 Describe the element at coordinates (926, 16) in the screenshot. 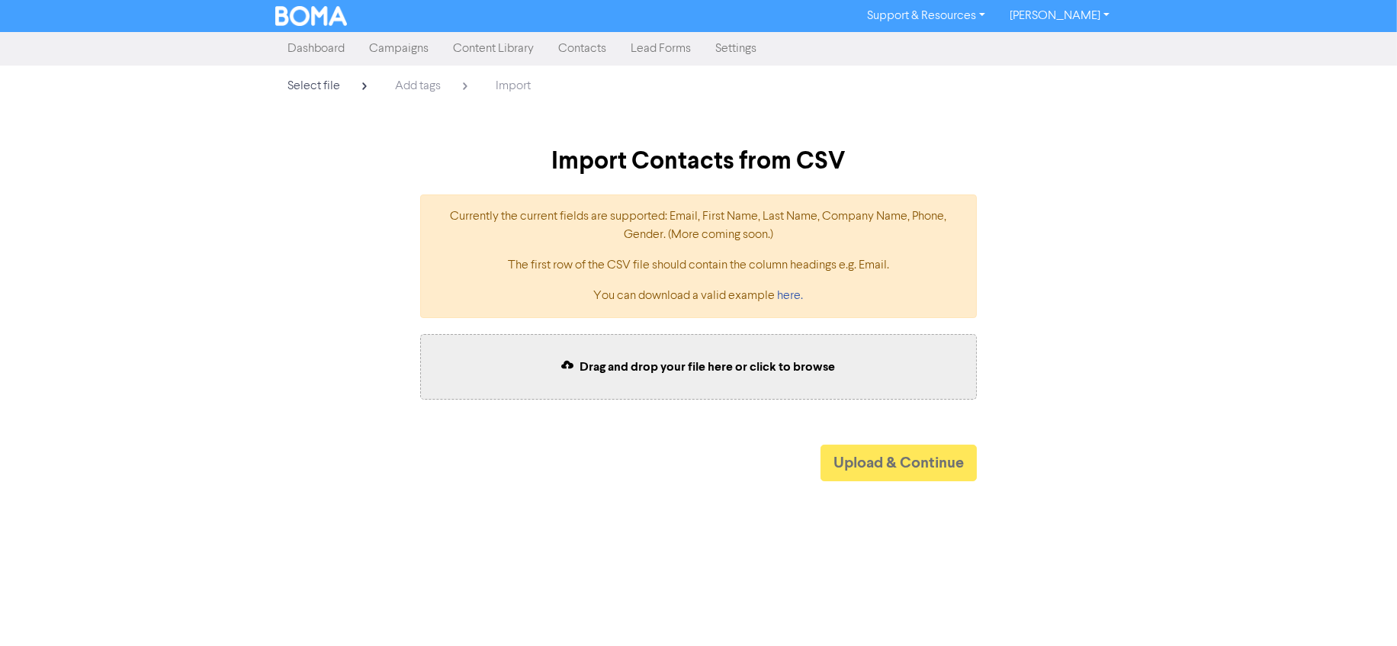

I see `a: Support & Resources` at that location.